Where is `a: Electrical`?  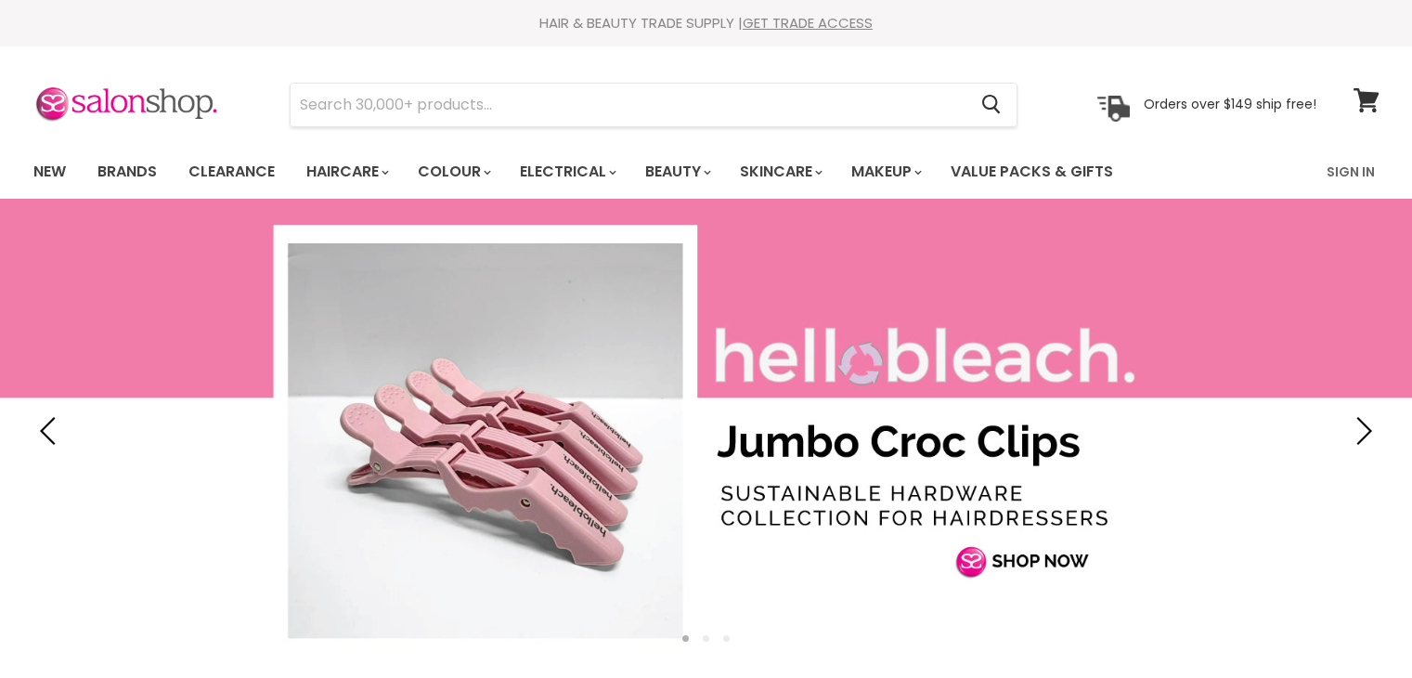 a: Electrical is located at coordinates (566, 172).